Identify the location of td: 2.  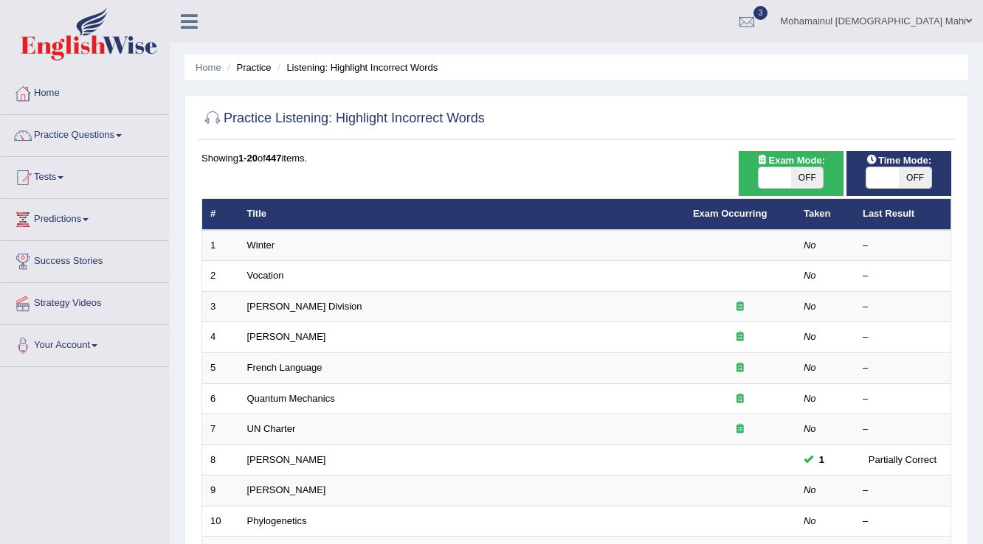
(221, 277).